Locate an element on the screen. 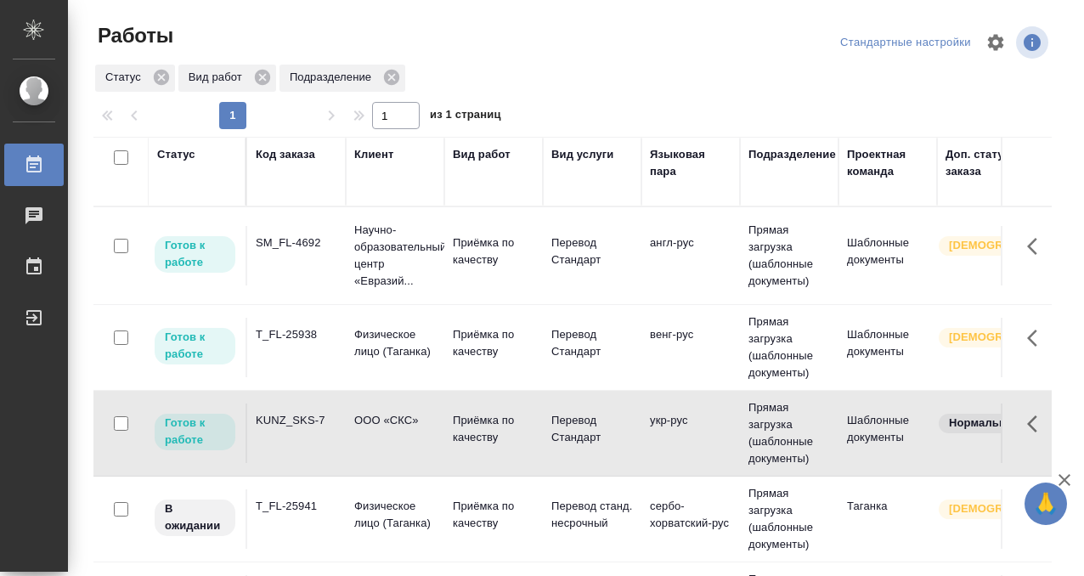 The height and width of the screenshot is (576, 1084). p: Нормальный is located at coordinates (985, 423).